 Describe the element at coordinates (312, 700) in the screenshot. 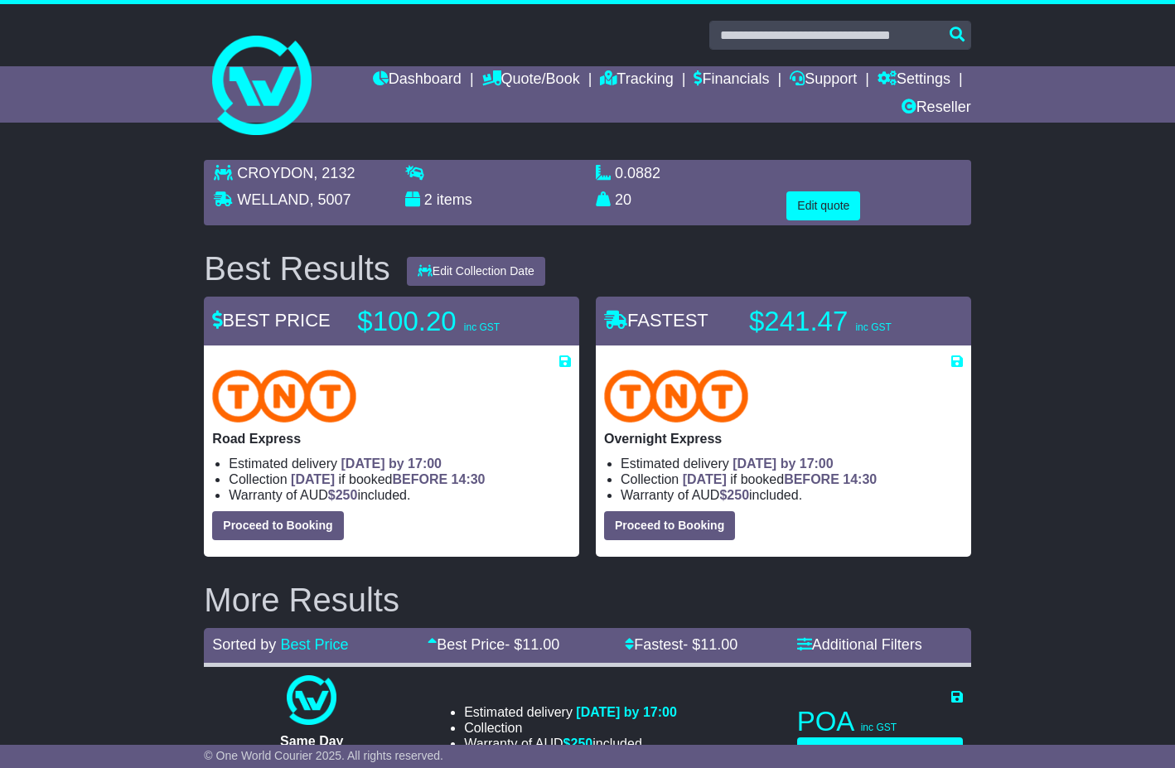

I see `img: One World Courier: Same Day Nationwide(quotes take 0.5-1 hour)` at that location.